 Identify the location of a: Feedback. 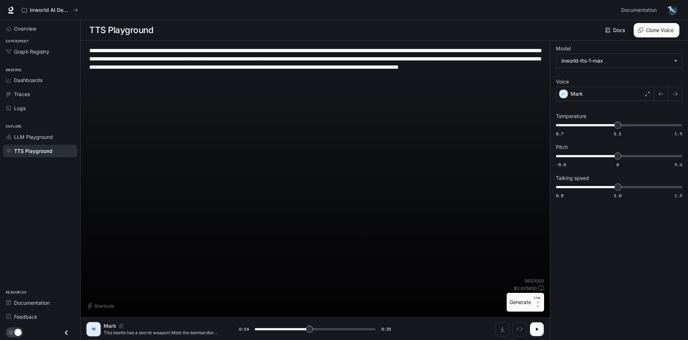
(40, 317).